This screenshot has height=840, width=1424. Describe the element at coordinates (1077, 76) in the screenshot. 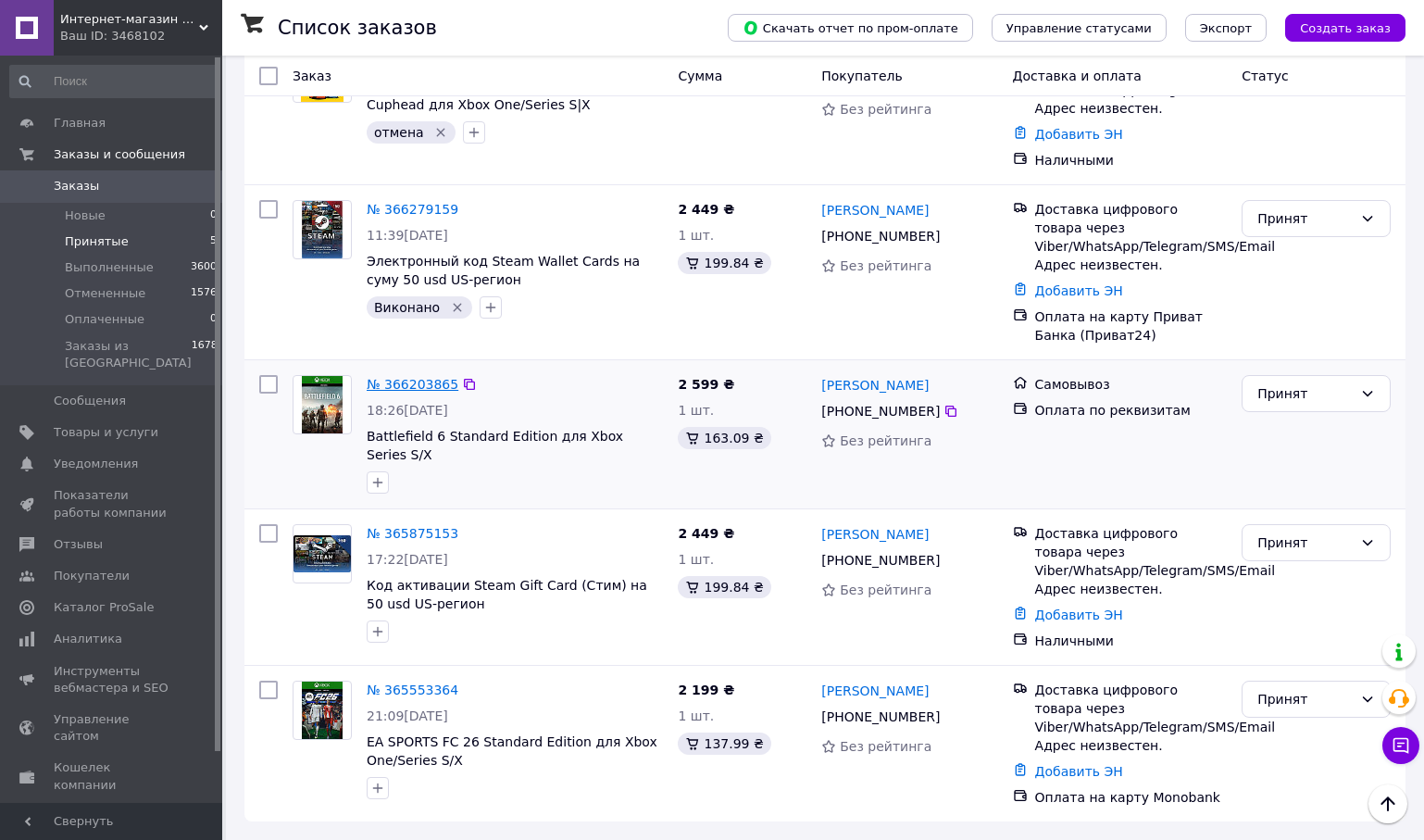

I see `span: Доставка и оплата` at that location.